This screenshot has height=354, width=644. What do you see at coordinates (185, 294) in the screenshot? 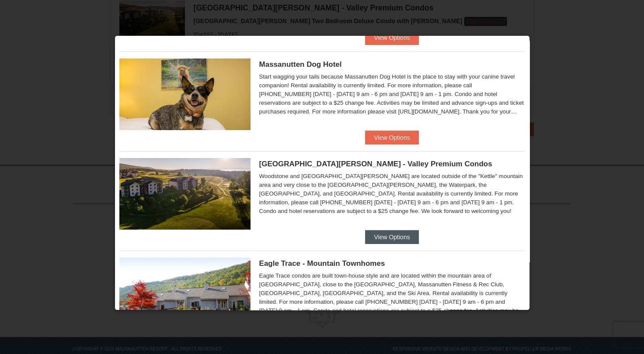
I see `img: 19218983-1-9b289e55.jpg` at bounding box center [185, 294].